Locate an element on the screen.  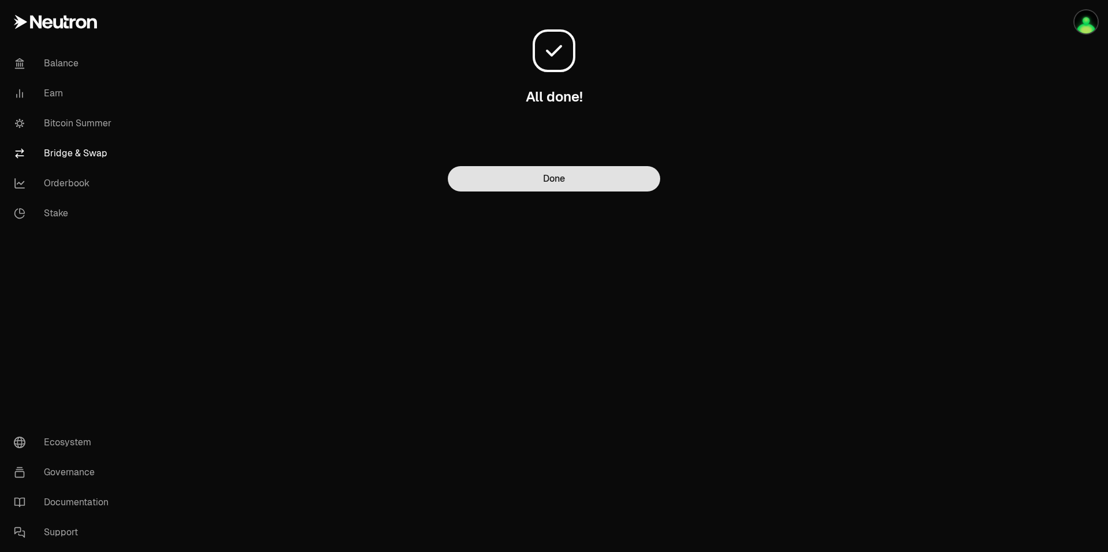
a: Balance is located at coordinates (65, 63).